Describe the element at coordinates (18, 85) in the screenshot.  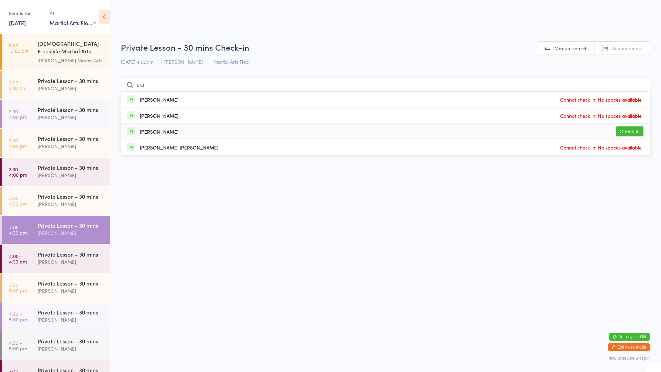
I see `time: 2:00 - 2:30 pm` at that location.